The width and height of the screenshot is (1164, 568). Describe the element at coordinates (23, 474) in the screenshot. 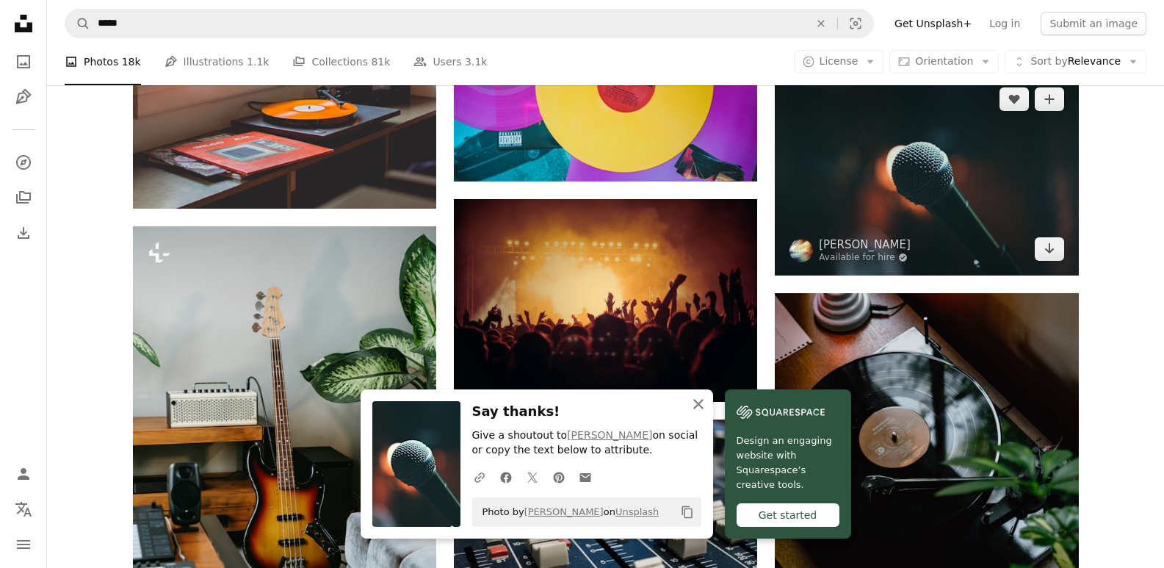

I see `a: Log in / Sign up` at that location.